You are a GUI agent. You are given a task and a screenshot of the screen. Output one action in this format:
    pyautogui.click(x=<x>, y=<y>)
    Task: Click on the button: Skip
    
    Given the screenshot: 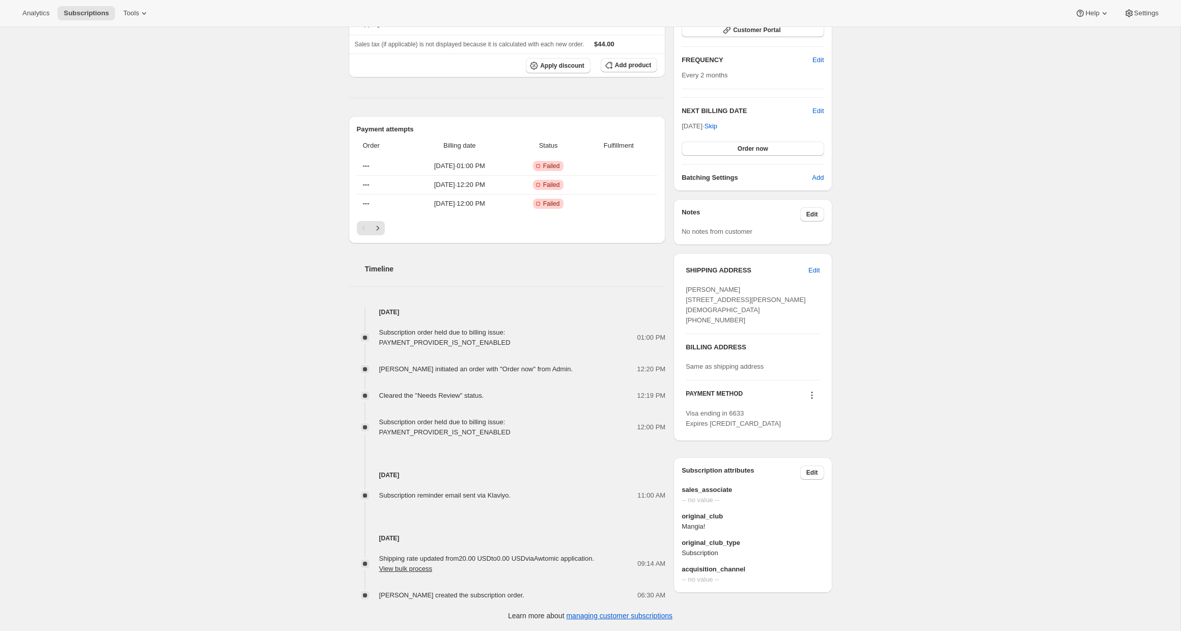 What is the action you would take?
    pyautogui.click(x=711, y=126)
    